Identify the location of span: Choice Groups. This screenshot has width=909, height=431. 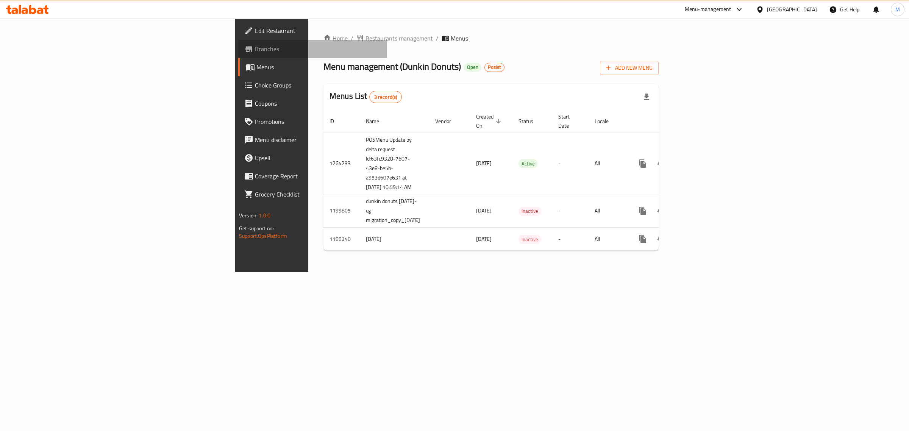
(318, 85).